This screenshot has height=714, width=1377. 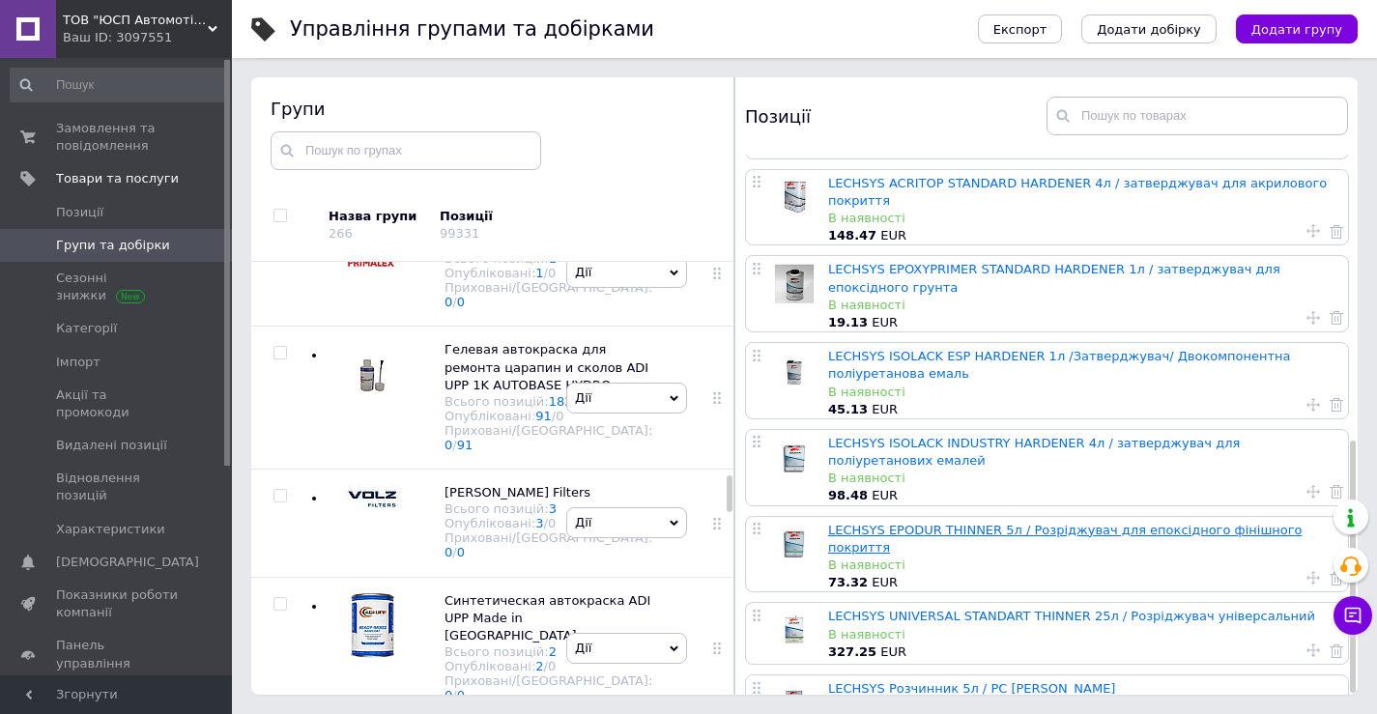 I want to click on span: ТОВ "ЮСП Автомотів Україна", so click(x=135, y=20).